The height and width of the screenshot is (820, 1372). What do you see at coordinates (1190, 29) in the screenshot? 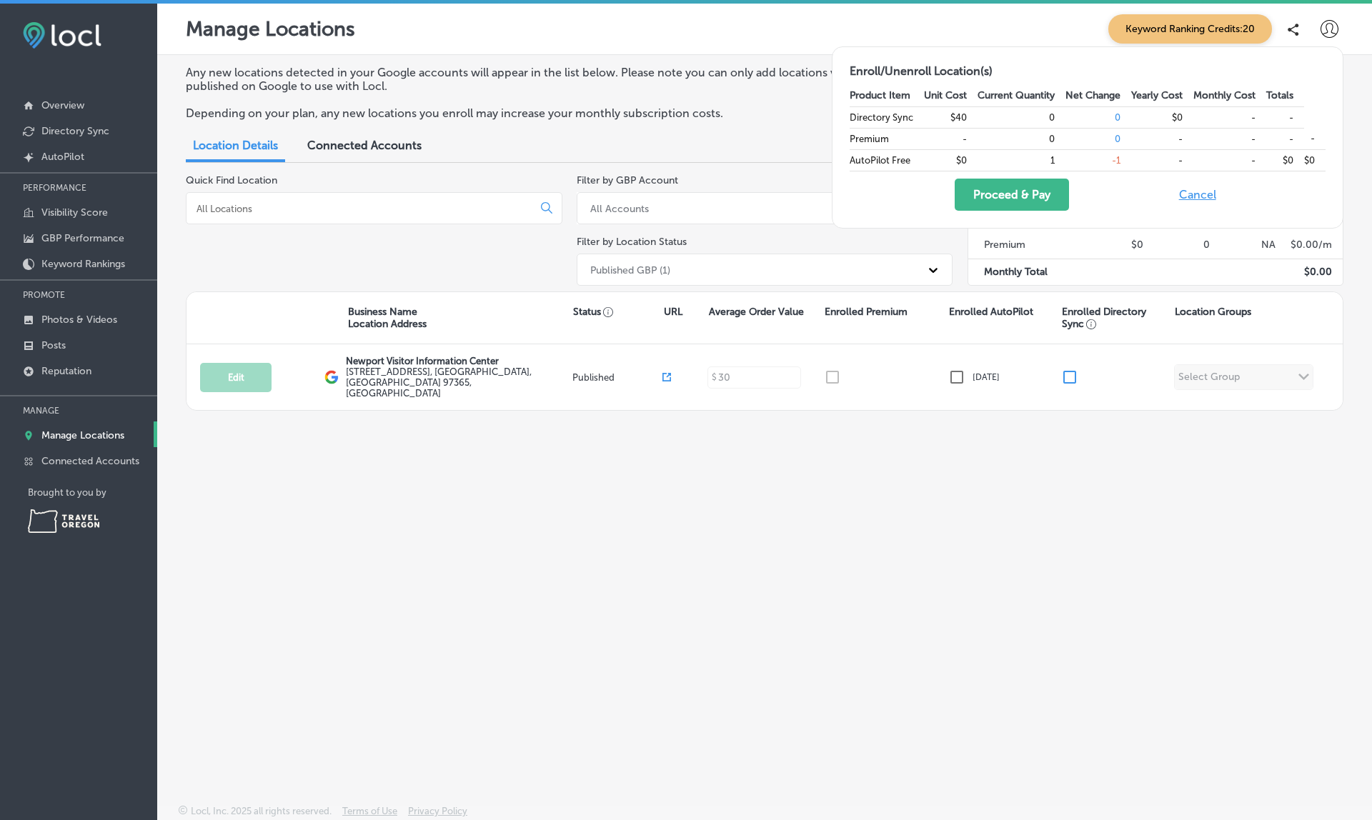
I see `span: Keyword Ranking Credits: 20` at bounding box center [1190, 29].